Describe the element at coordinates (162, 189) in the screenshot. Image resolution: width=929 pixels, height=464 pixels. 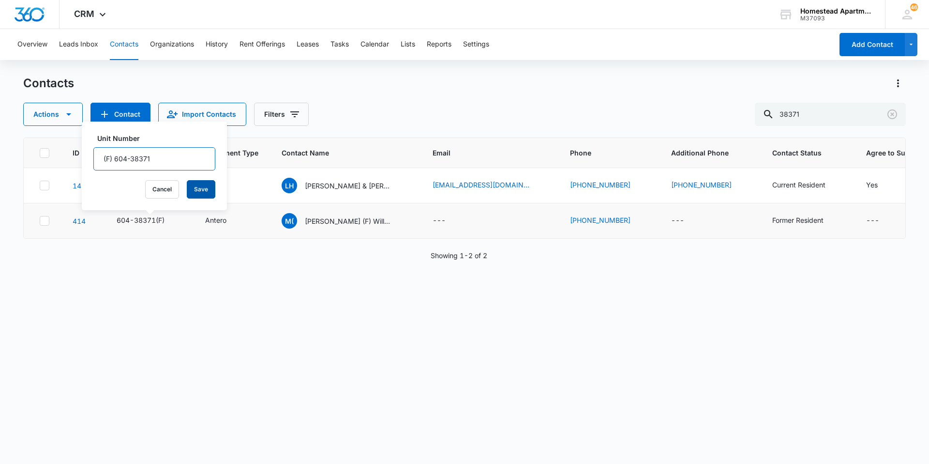
I see `button: Cancel` at that location.